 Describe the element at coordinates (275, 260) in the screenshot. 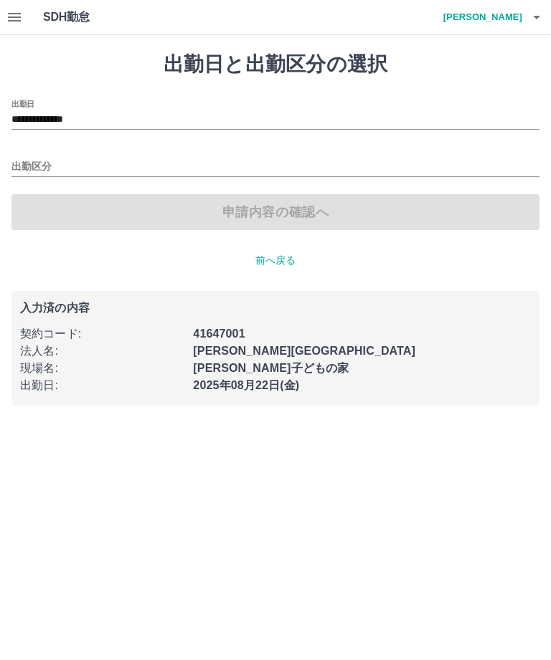

I see `p: 前へ戻る` at that location.